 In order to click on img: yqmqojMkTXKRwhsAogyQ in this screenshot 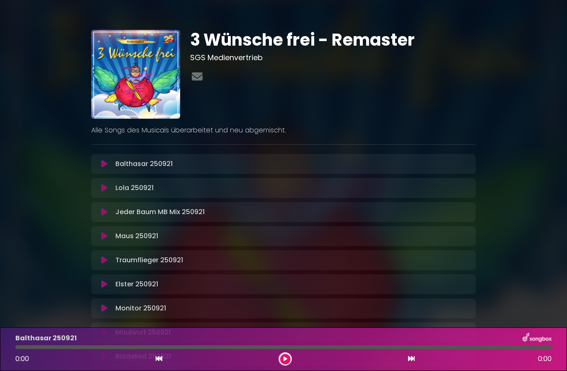, I will do `click(136, 74)`.